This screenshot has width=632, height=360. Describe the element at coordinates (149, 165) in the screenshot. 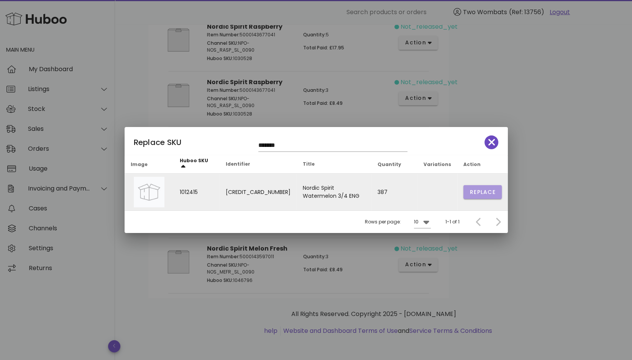

I see `th: Image` at that location.